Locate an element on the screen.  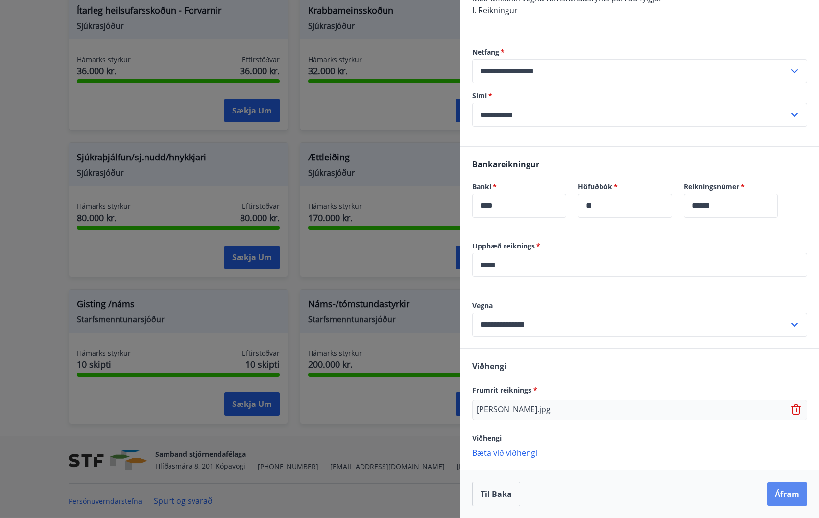
label: Reikningsnúmer is located at coordinates (730, 187).